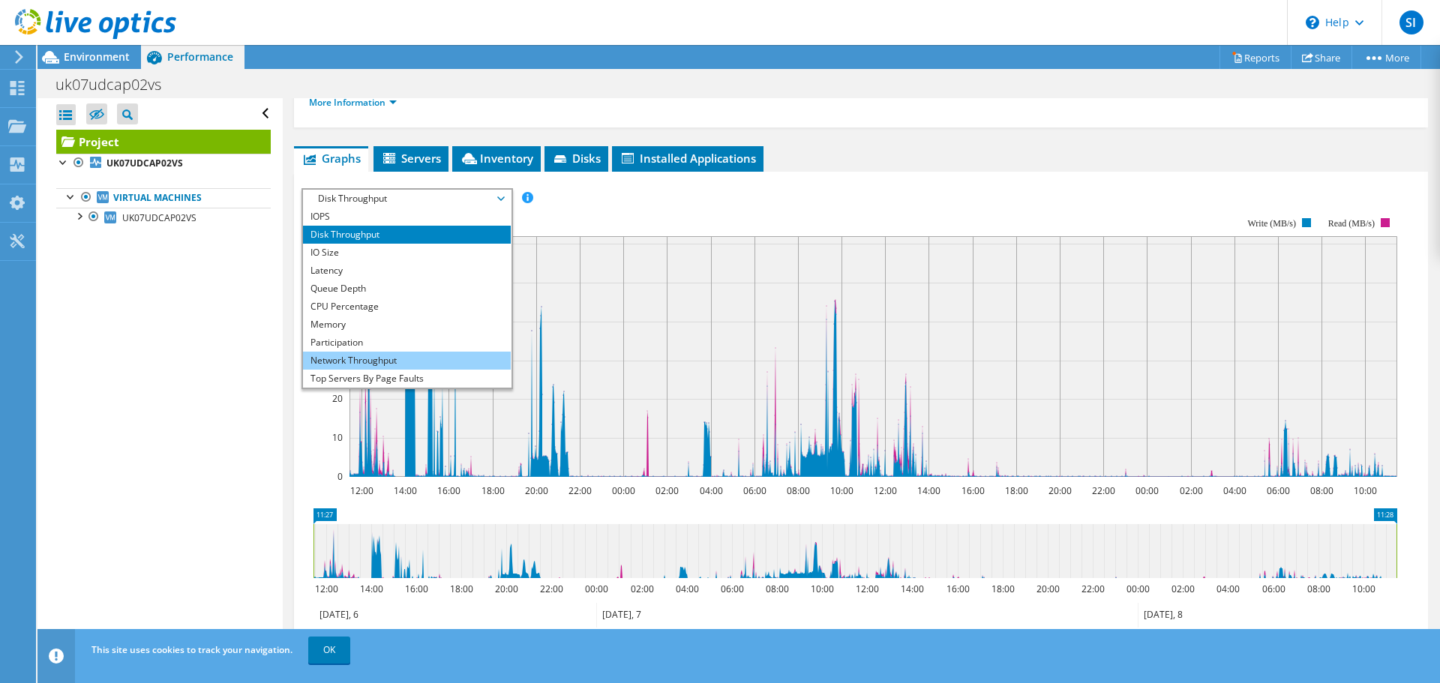 The height and width of the screenshot is (683, 1440). Describe the element at coordinates (337, 437) in the screenshot. I see `text: 10` at that location.